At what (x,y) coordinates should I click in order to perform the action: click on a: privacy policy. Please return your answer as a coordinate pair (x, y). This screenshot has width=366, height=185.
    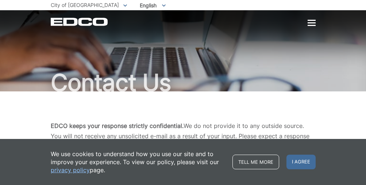
    Looking at the image, I should click on (70, 170).